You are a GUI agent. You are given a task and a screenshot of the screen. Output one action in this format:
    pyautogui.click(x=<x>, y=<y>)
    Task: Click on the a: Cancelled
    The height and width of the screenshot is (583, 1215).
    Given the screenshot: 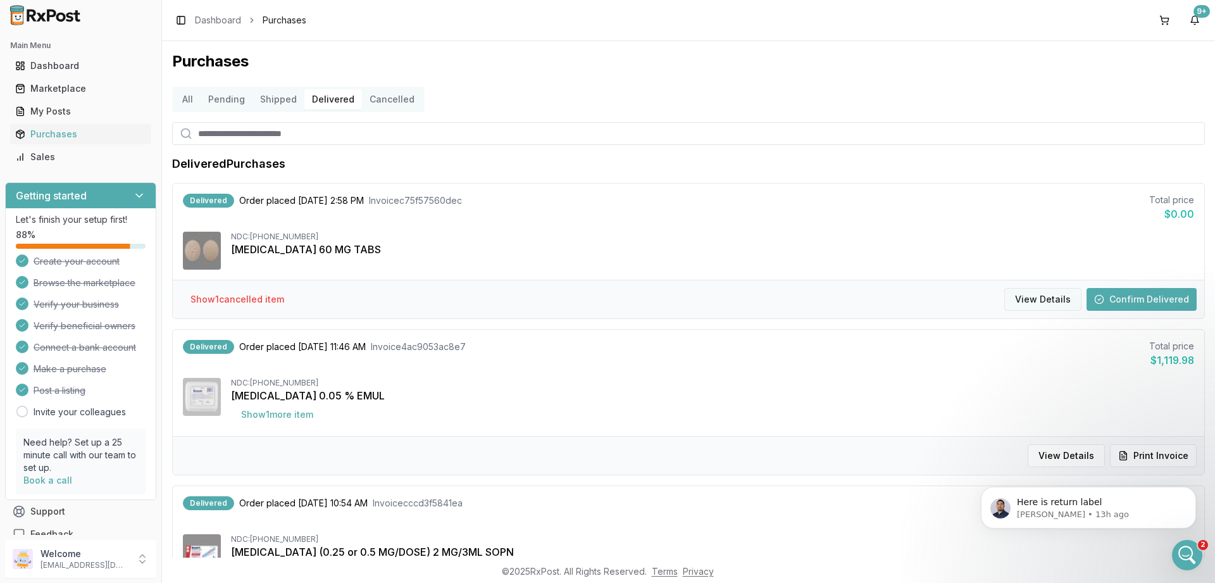 What is the action you would take?
    pyautogui.click(x=392, y=99)
    